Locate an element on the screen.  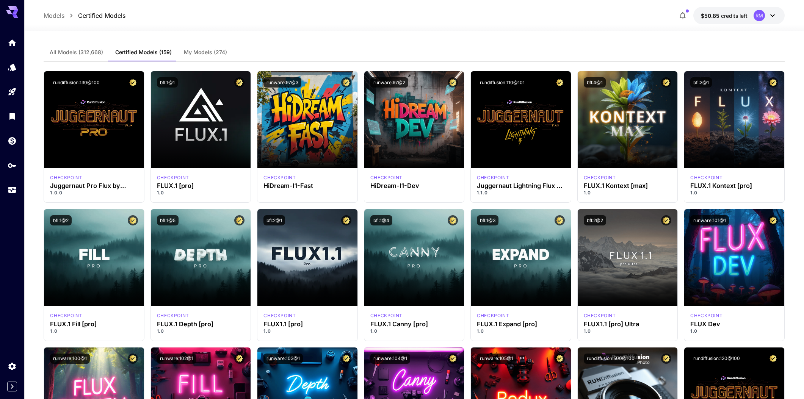
a: Models is located at coordinates (54, 16).